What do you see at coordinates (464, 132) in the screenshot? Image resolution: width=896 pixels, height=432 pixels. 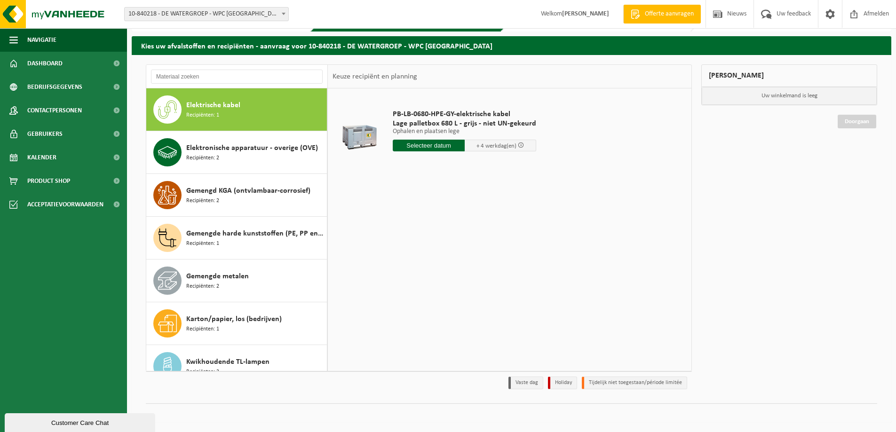 I see `p: Ophalen en plaatsen lege` at bounding box center [464, 132].